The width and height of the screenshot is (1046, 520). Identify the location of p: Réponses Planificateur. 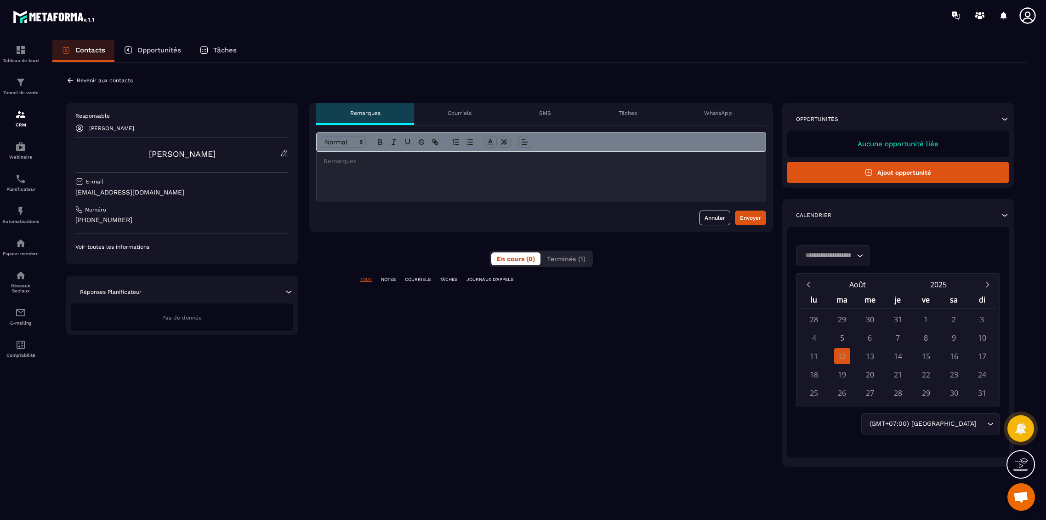
(111, 292).